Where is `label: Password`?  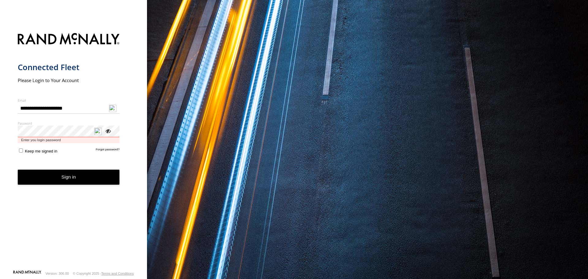 label: Password is located at coordinates (69, 123).